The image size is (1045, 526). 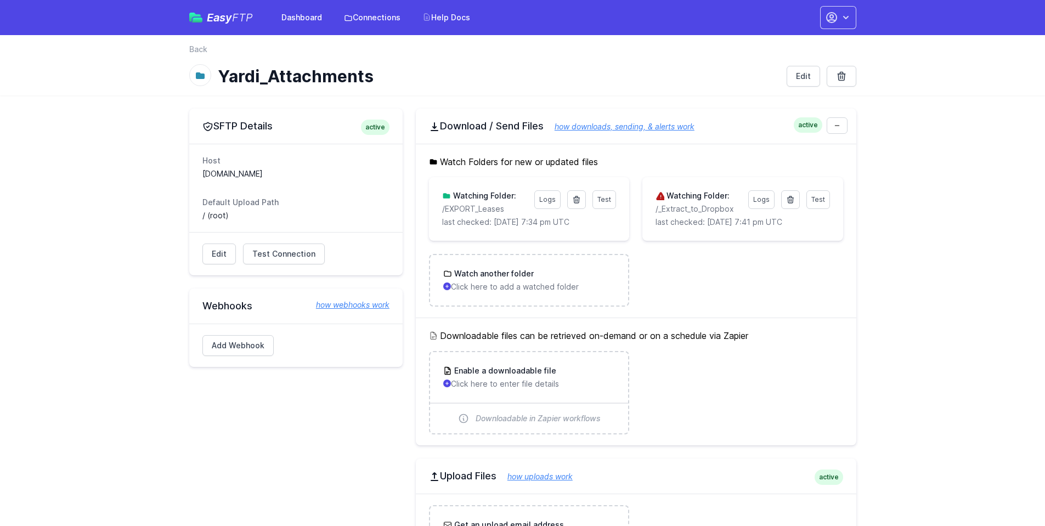 I want to click on nav: Breadcrumb, so click(x=523, y=53).